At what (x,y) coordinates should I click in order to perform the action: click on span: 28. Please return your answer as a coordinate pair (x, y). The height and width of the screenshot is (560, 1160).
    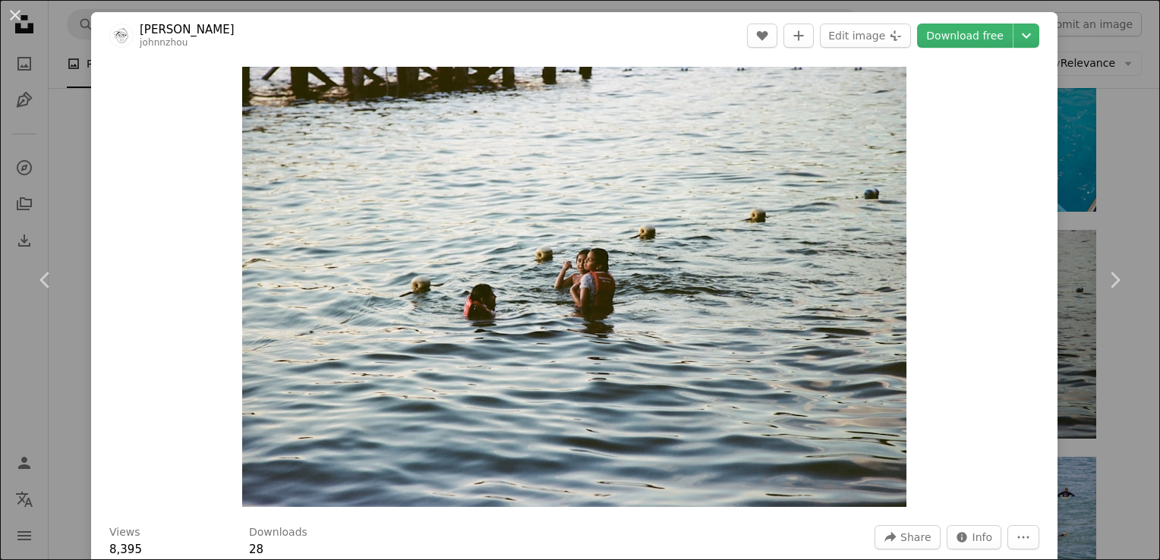
    Looking at the image, I should click on (256, 550).